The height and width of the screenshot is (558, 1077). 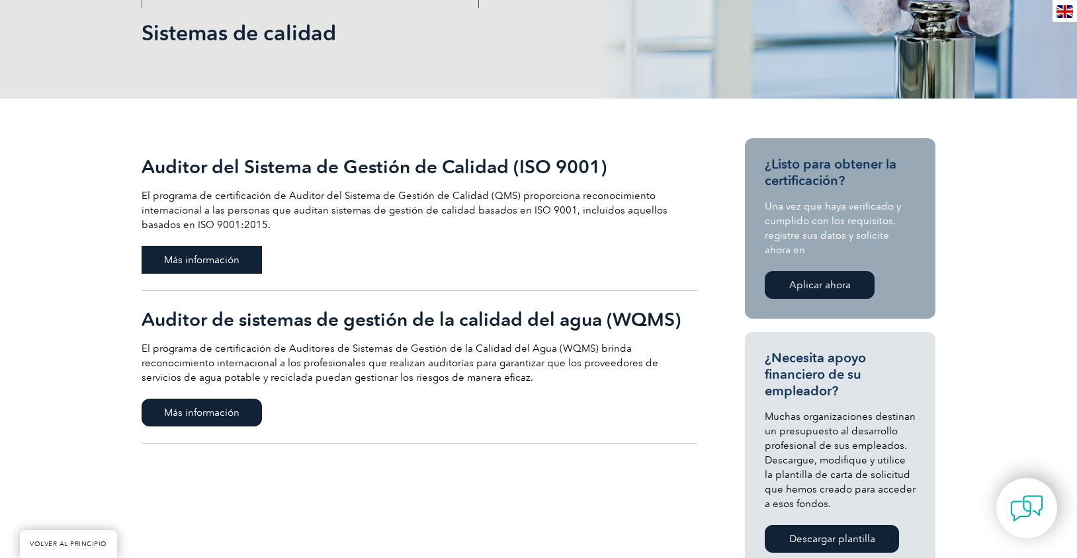 What do you see at coordinates (419, 214) in the screenshot?
I see `a: Auditor del Sistema de Gestión de Calidad (ISO 9001) El programa de certificación de Auditor del ...` at bounding box center [419, 214].